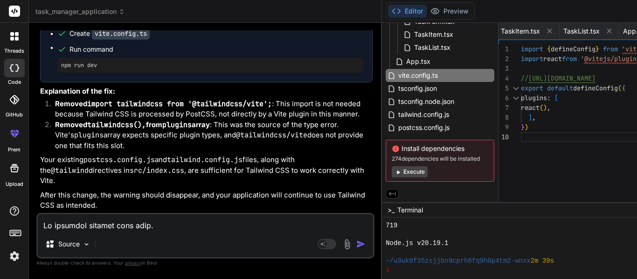 The height and width of the screenshot is (279, 637). I want to click on code: vite.config.ts, so click(121, 34).